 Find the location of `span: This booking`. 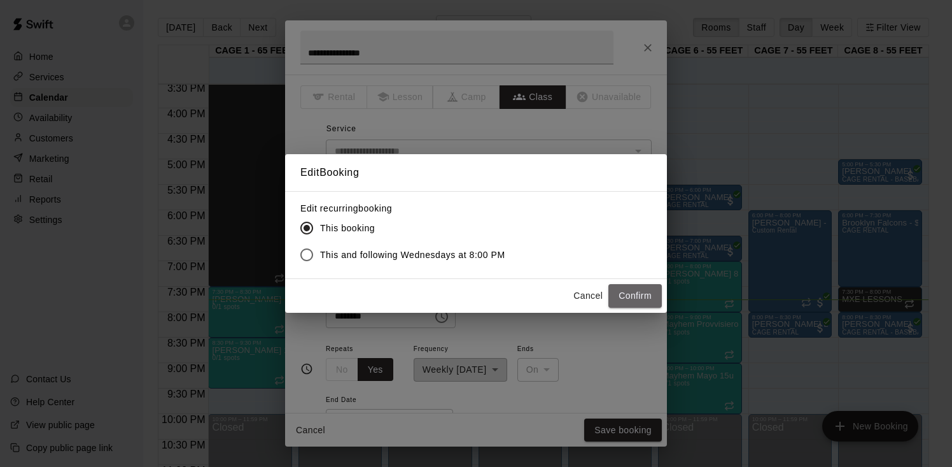

span: This booking is located at coordinates (348, 228).